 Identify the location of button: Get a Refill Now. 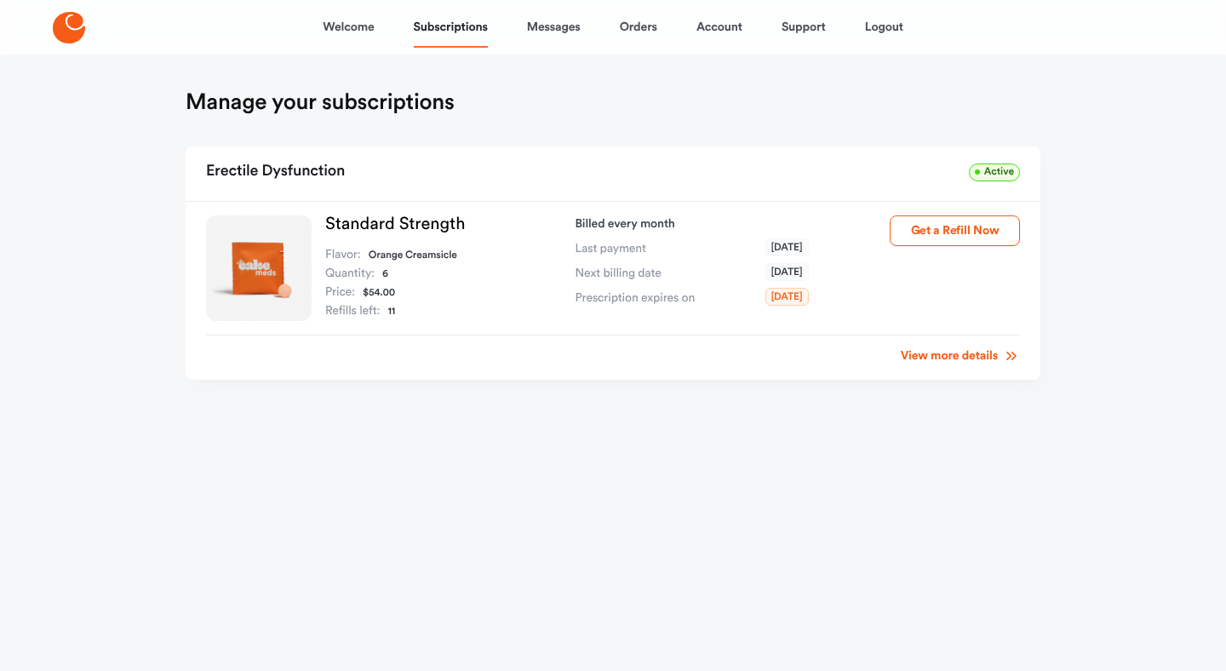
(954, 231).